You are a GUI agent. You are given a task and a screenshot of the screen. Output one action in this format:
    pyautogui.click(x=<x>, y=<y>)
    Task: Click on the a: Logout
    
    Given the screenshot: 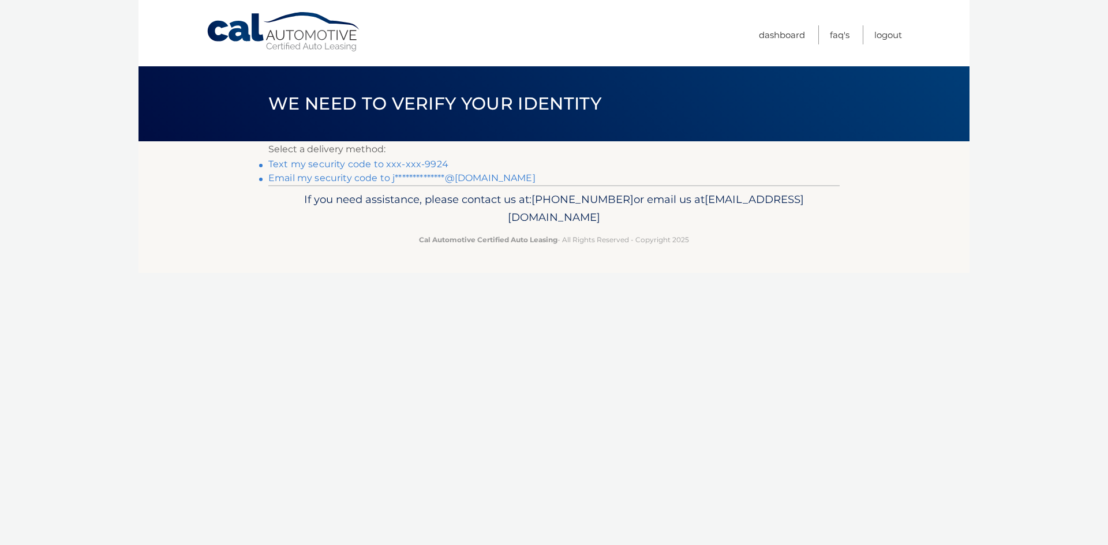 What is the action you would take?
    pyautogui.click(x=888, y=35)
    